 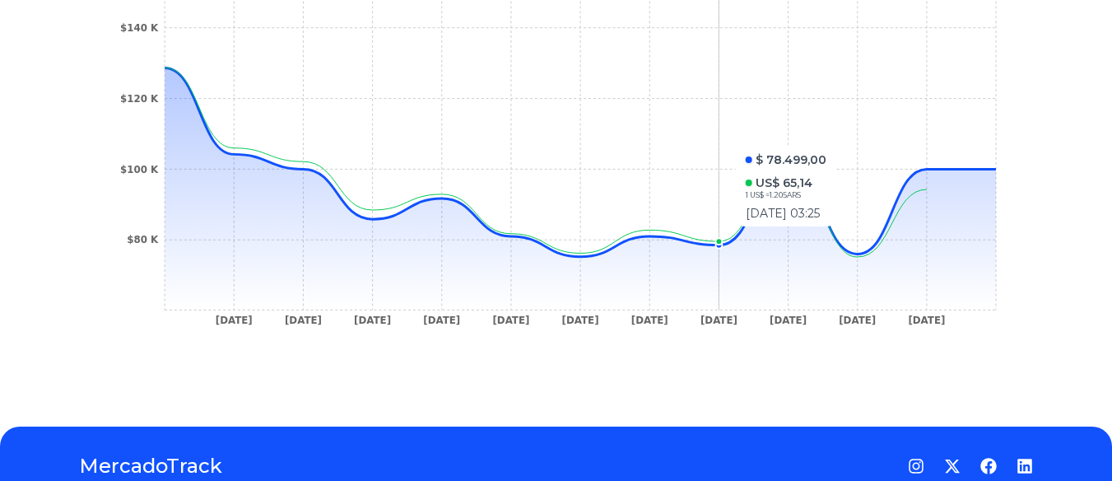 I want to click on tspan: $100 K, so click(x=139, y=169).